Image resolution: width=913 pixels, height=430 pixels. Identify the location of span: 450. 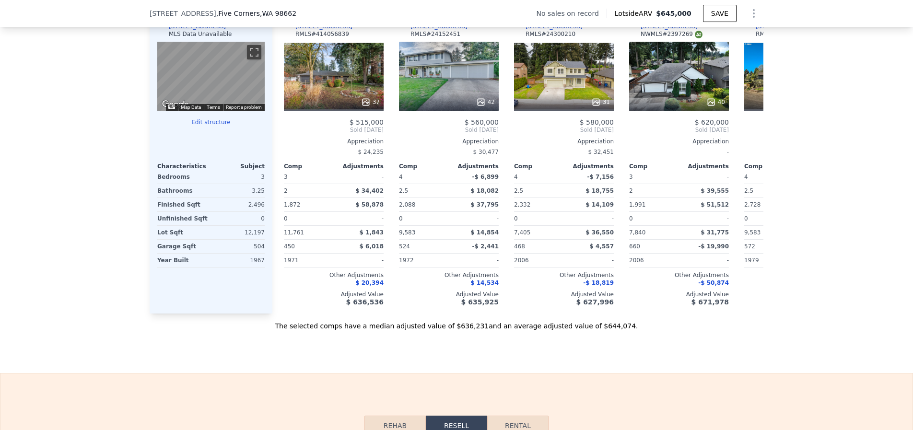
(289, 246).